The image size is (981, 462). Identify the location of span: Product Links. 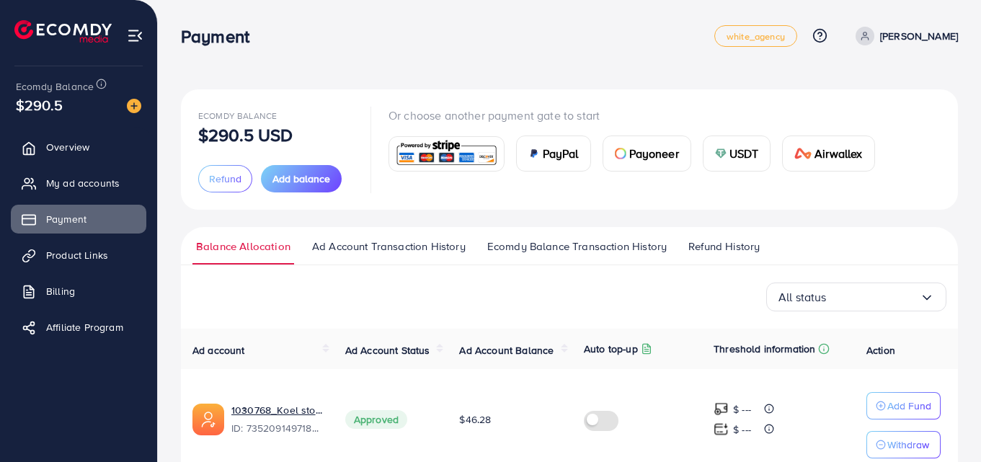
(77, 255).